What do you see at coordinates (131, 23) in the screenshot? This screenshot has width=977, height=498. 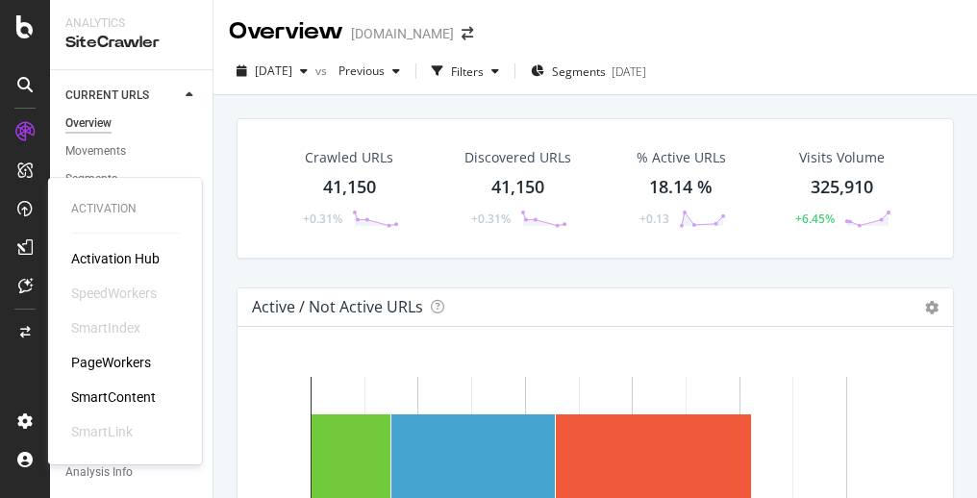 I see `div: Analytics` at bounding box center [131, 23].